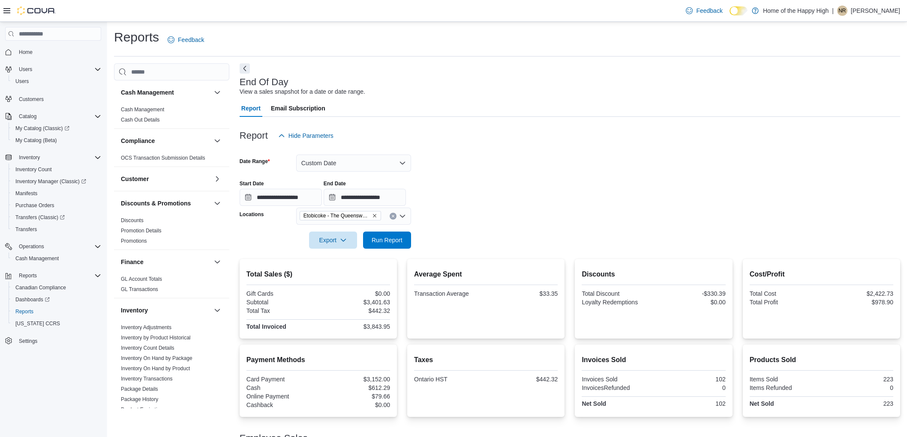 The height and width of the screenshot is (437, 907). Describe the element at coordinates (143, 410) in the screenshot. I see `span: Product Expirations` at that location.